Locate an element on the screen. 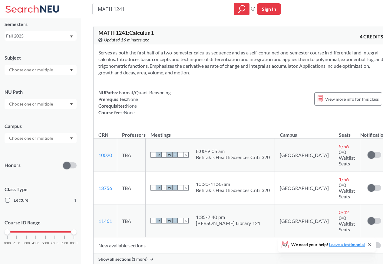 This screenshot has width=383, height=264. span: 8000 is located at coordinates (74, 243).